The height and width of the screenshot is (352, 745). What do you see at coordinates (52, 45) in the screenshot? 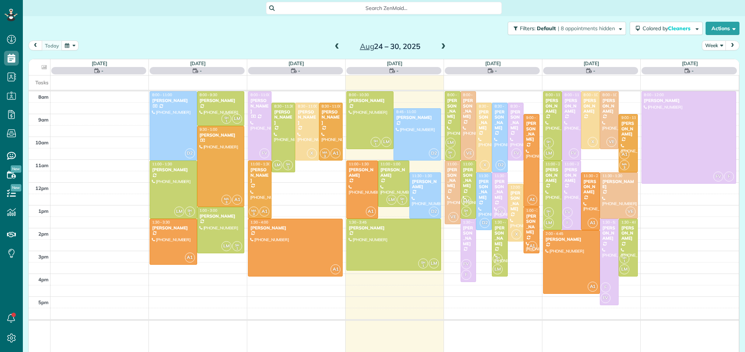
I see `button: today` at bounding box center [52, 45].